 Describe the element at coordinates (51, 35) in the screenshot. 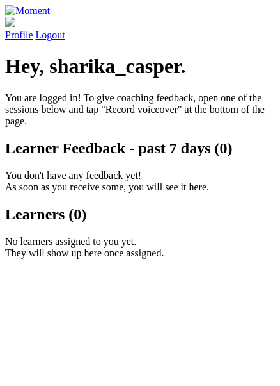

I see `a: Logout` at that location.